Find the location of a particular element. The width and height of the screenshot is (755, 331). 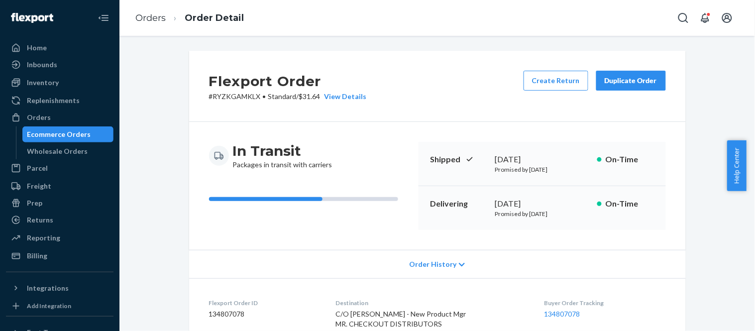

div: Prep is located at coordinates (34, 203).